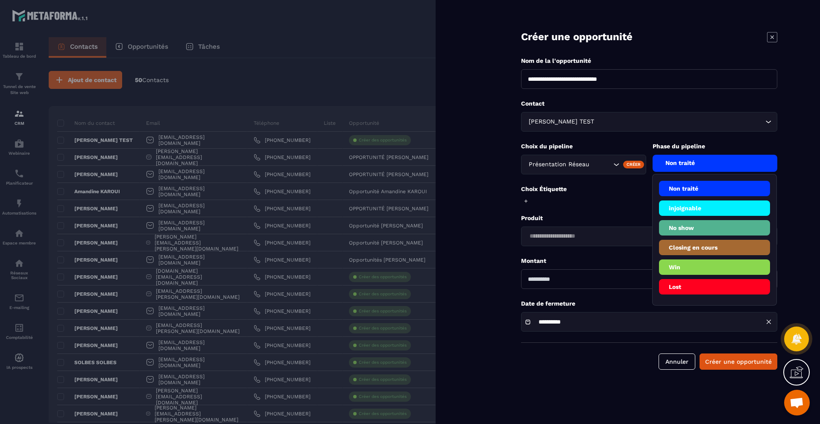 The height and width of the screenshot is (424, 820). I want to click on p: Choix Étiquette, so click(649, 189).